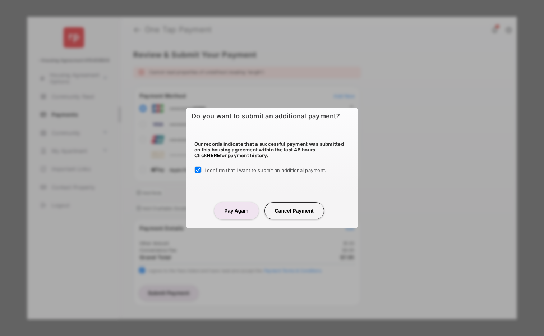 The height and width of the screenshot is (336, 544). I want to click on h6: Do you want to submit an additional payment?, so click(272, 116).